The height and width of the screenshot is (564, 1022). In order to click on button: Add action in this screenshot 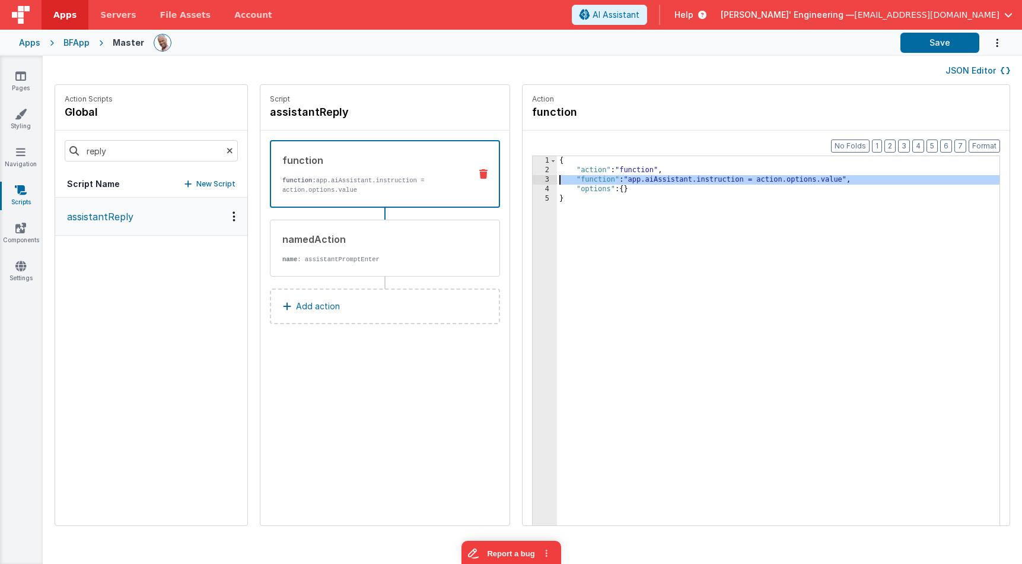, I will do `click(385, 306)`.